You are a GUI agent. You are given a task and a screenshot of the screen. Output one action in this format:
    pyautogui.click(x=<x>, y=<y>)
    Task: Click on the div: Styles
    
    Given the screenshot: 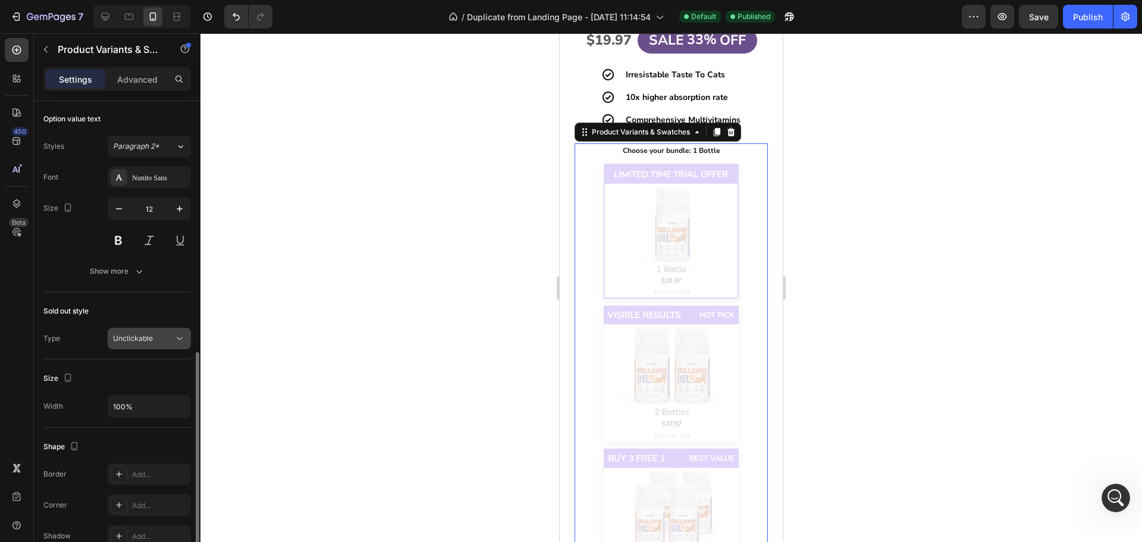 What is the action you would take?
    pyautogui.click(x=54, y=146)
    